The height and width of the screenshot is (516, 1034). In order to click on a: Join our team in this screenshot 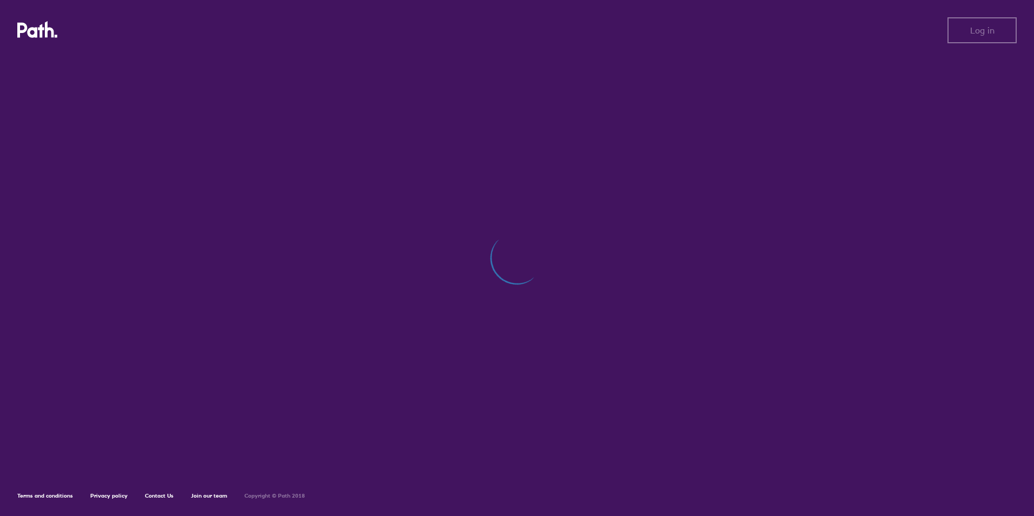, I will do `click(209, 495)`.